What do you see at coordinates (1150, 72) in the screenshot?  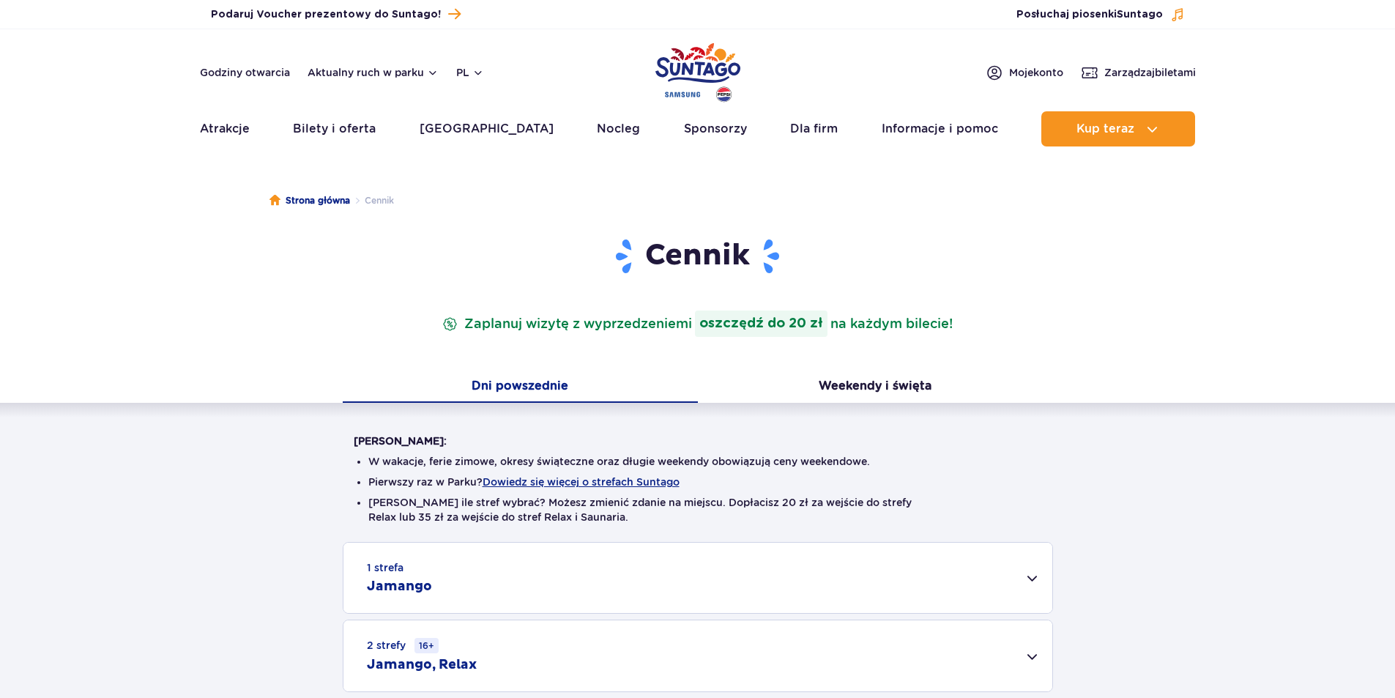 I see `span: Zarządzaj biletami` at bounding box center [1150, 72].